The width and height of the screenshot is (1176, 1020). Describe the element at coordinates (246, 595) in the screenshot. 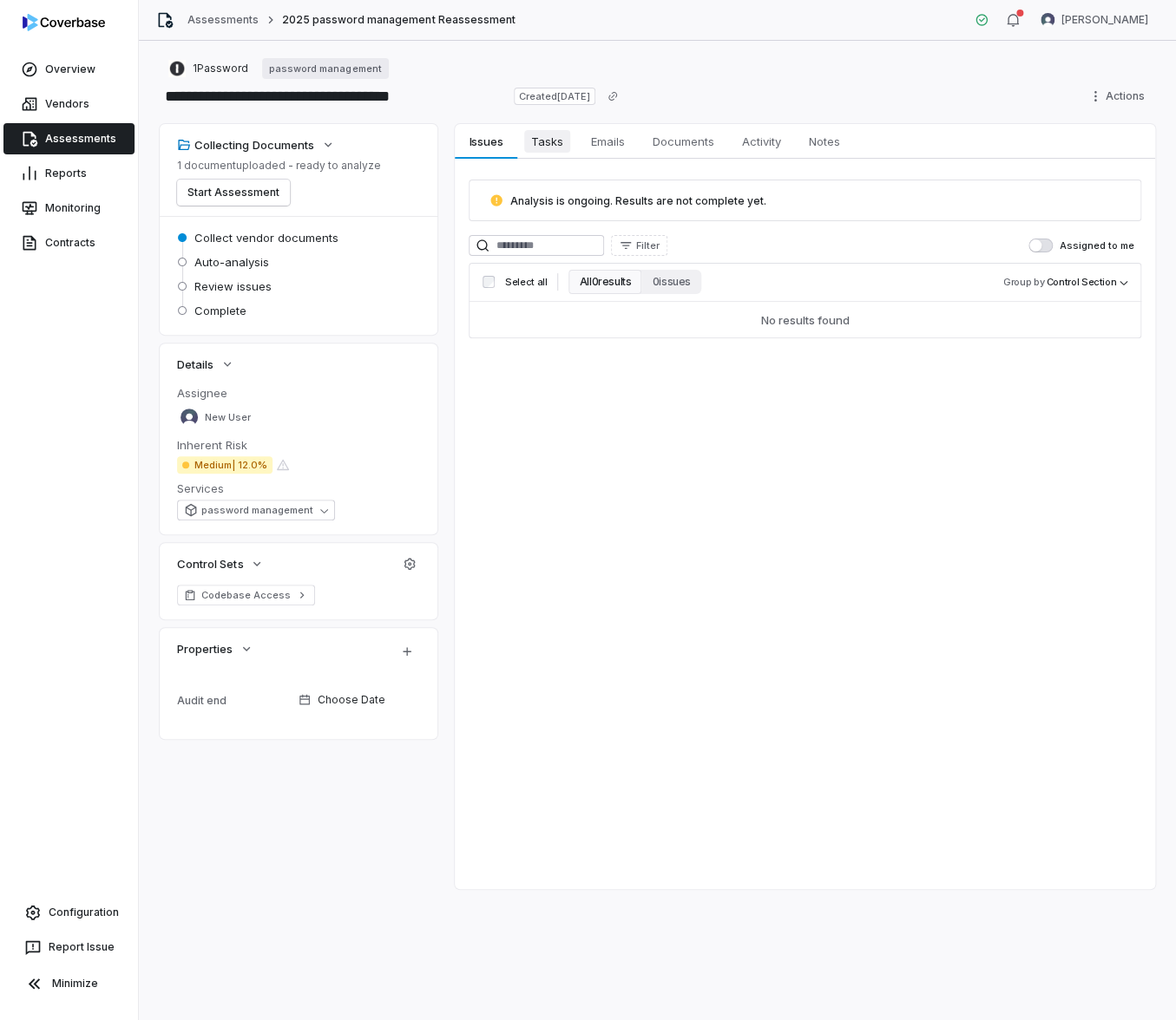

I see `a: Codebase Access` at that location.